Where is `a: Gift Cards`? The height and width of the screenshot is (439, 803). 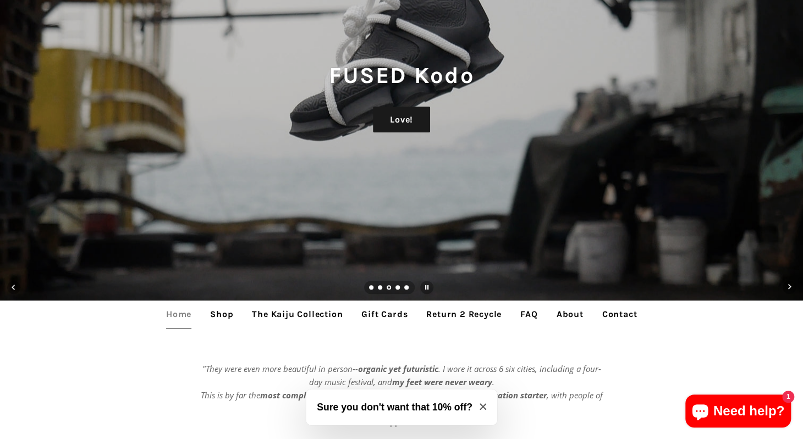
a: Gift Cards is located at coordinates (384, 315).